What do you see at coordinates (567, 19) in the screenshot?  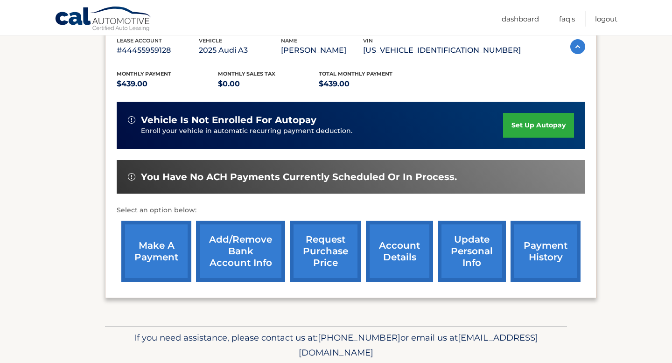 I see `a: FAQ's` at bounding box center [567, 19].